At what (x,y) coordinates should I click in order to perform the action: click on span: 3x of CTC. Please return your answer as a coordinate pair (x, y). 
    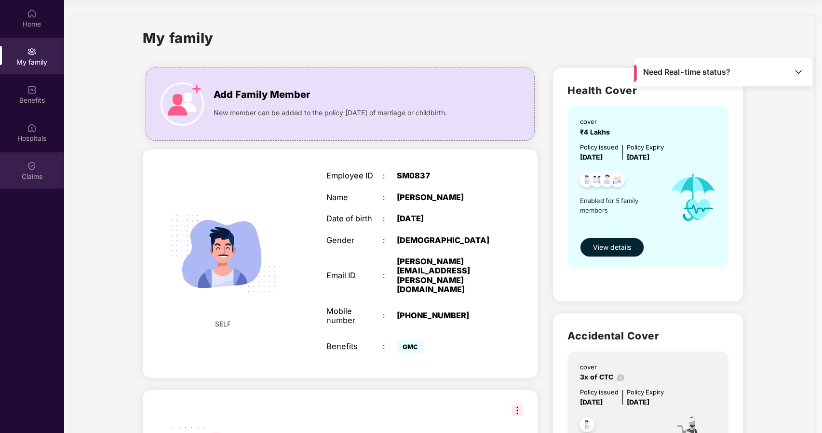
    Looking at the image, I should click on (602, 377).